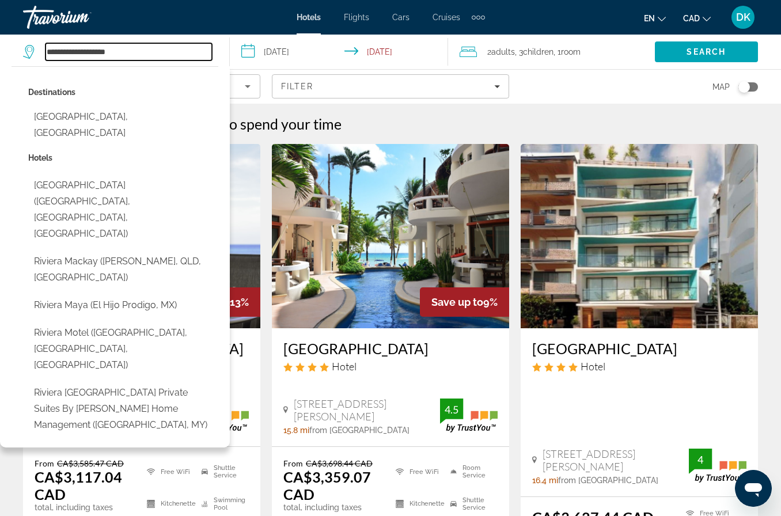  Describe the element at coordinates (691, 18) in the screenshot. I see `span: CAD` at that location.